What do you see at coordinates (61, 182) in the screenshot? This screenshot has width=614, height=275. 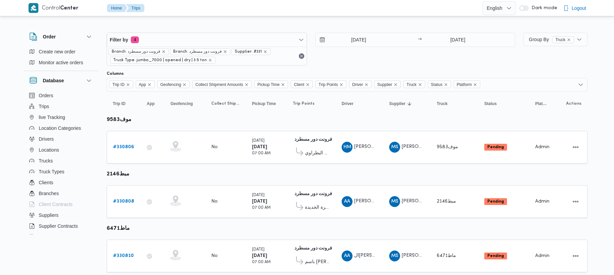 I see `button: Clients` at bounding box center [61, 182].